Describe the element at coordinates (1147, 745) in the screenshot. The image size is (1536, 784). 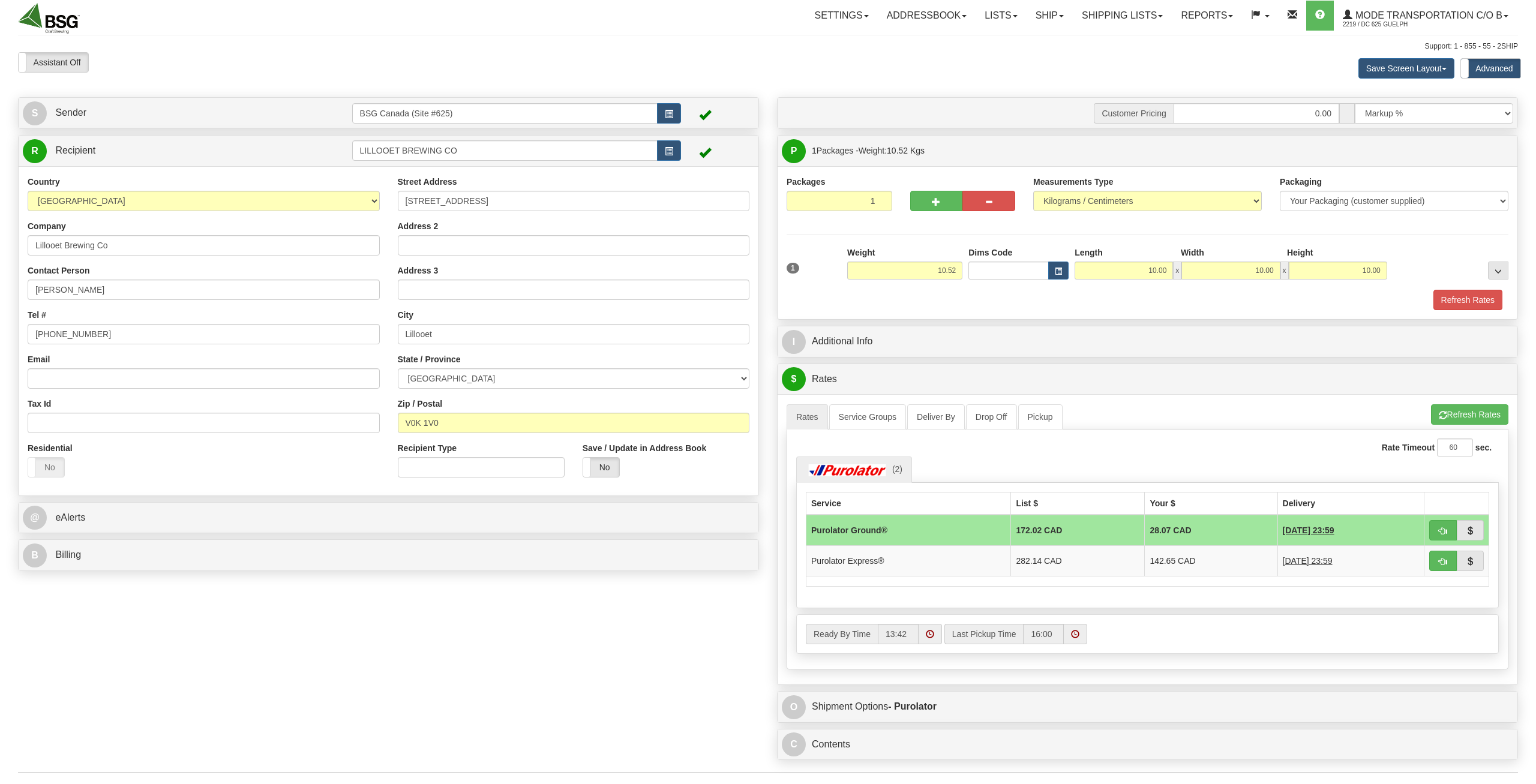
I see `a: CContents` at that location.